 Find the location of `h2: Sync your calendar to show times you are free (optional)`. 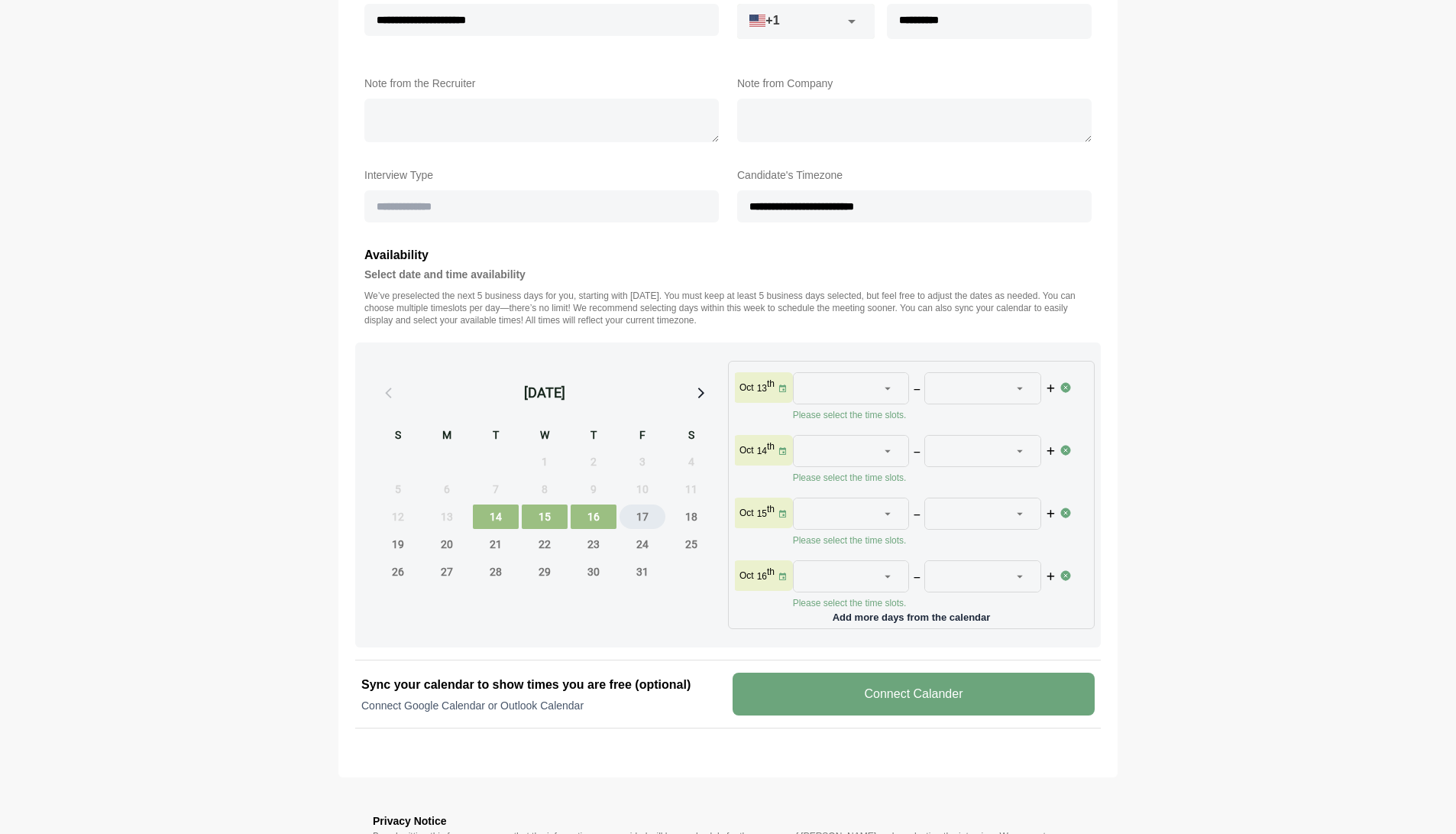

h2: Sync your calendar to show times you are free (optional) is located at coordinates (543, 685).